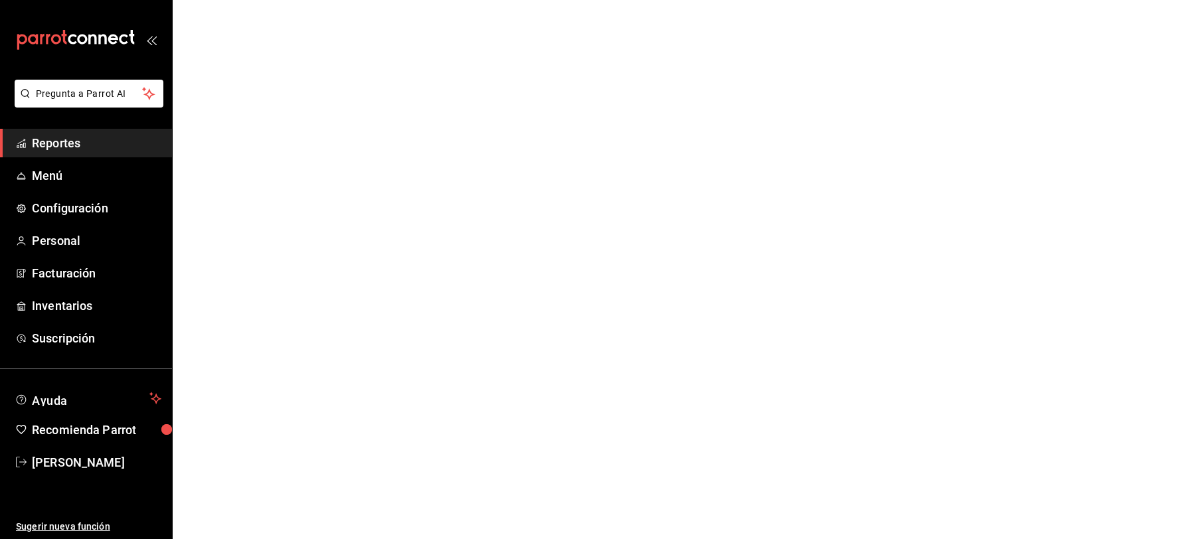 Image resolution: width=1190 pixels, height=539 pixels. I want to click on button: Pregunta a Parrot AI, so click(89, 94).